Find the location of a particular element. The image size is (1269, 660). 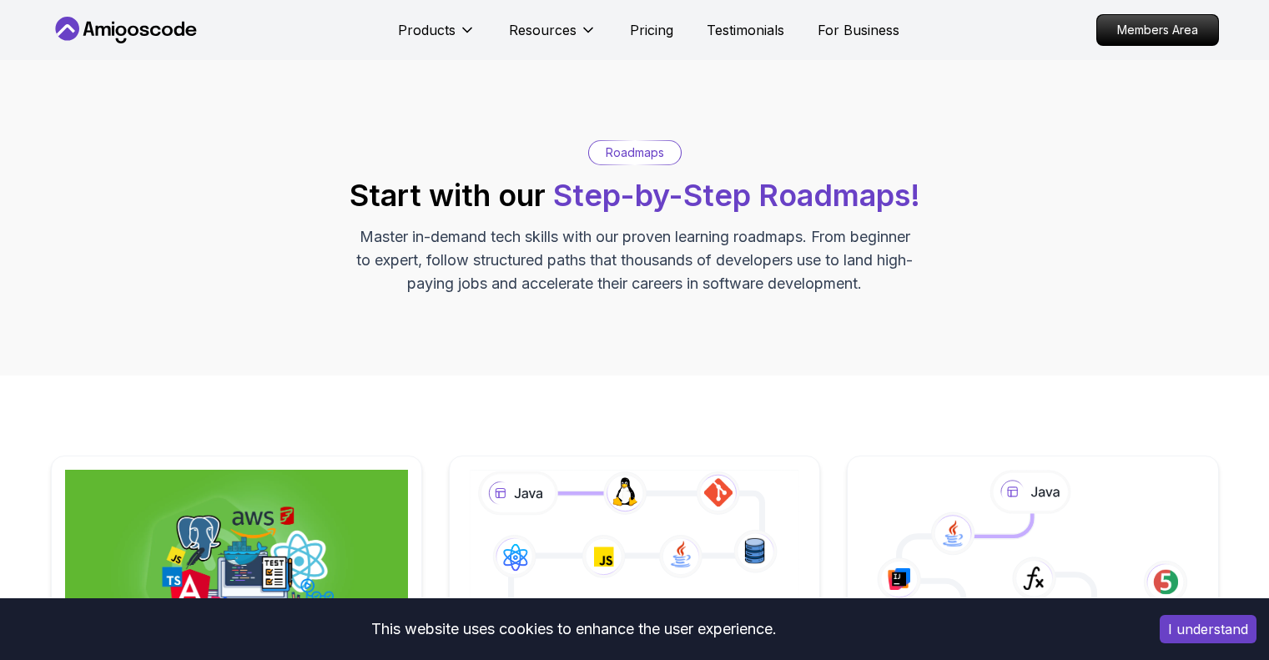

p: Master in-demand tech skills with our proven learning roadmaps. From beginner to expert, follow s... is located at coordinates (635, 260).